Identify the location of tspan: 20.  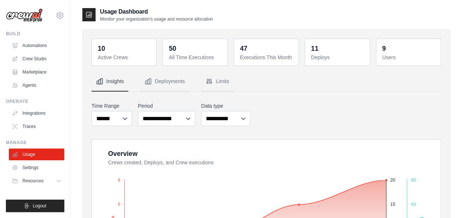
(393, 180).